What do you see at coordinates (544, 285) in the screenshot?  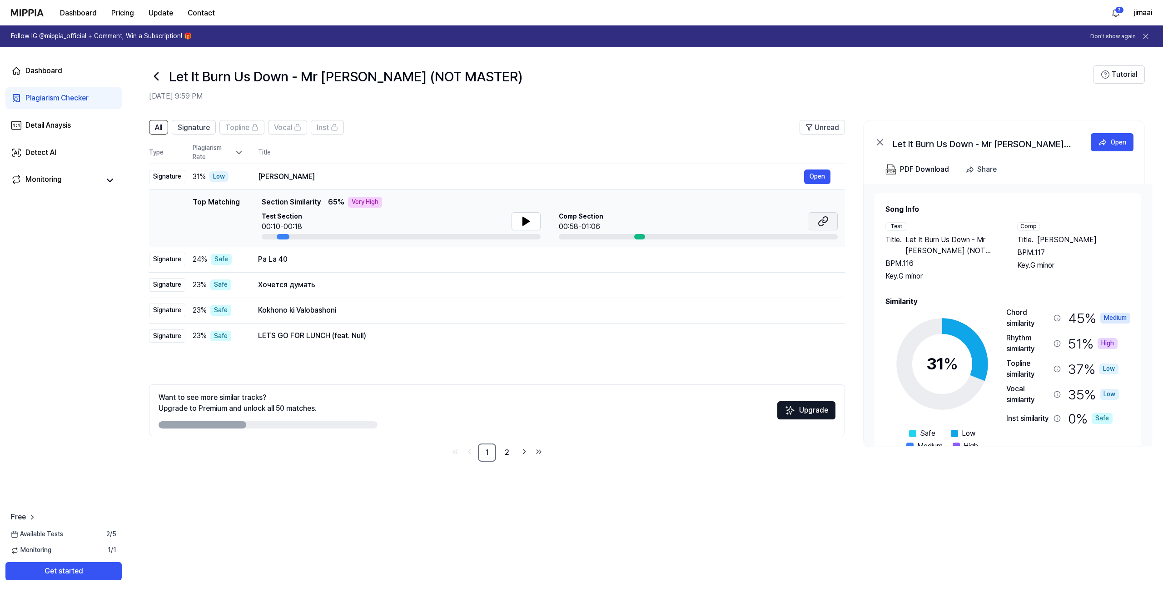 I see `div: Хочется думать` at bounding box center [544, 285].